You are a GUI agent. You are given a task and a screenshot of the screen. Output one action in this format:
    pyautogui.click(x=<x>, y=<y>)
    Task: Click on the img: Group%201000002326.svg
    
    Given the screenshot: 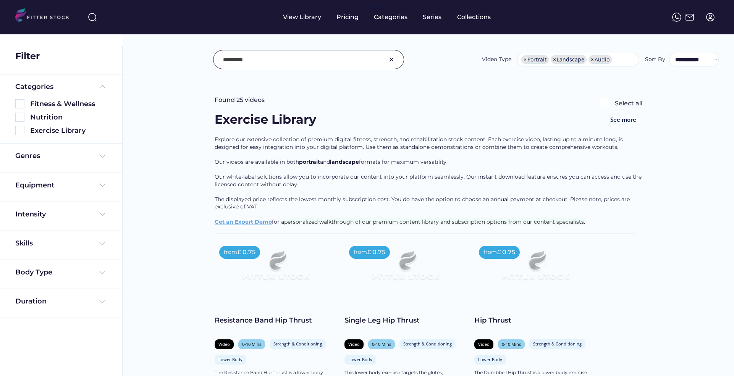 What is the action you would take?
    pyautogui.click(x=391, y=60)
    